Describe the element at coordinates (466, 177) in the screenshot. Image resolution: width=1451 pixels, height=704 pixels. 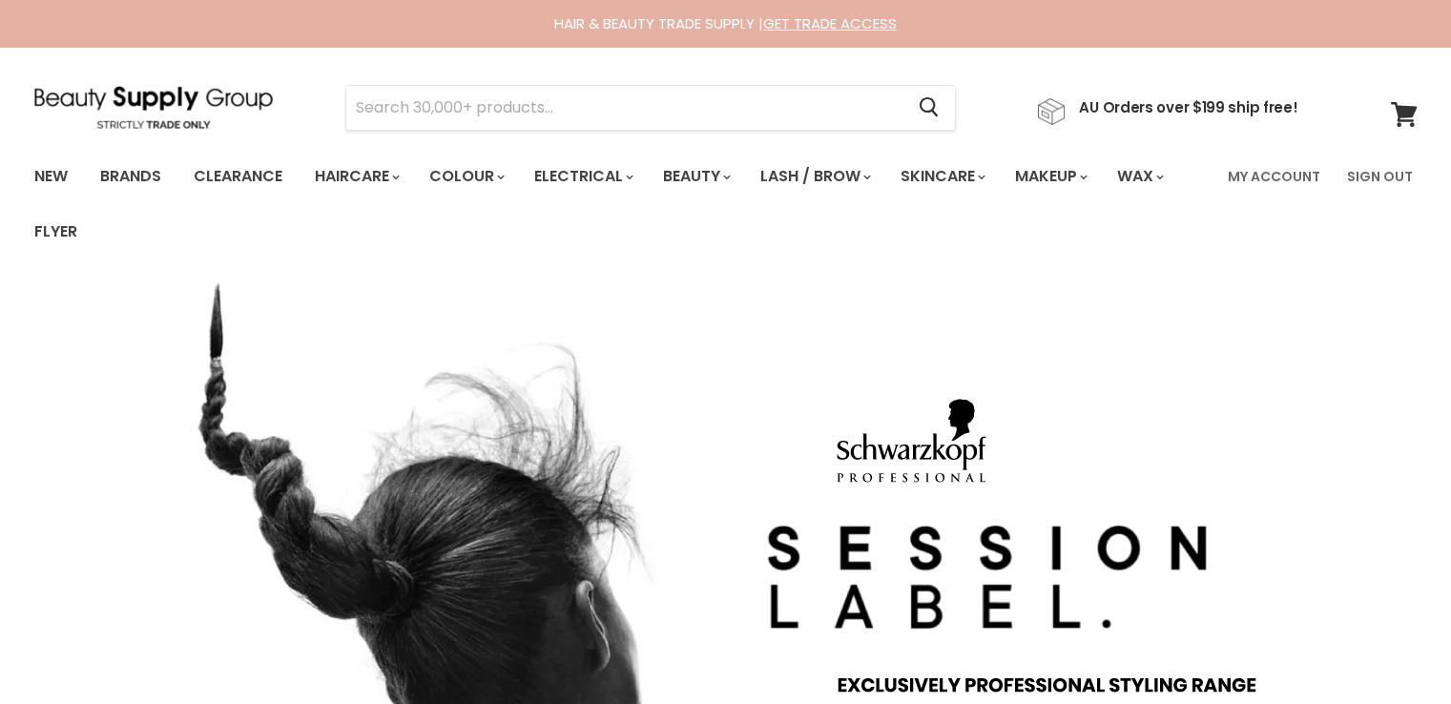
I see `a: Colour` at that location.